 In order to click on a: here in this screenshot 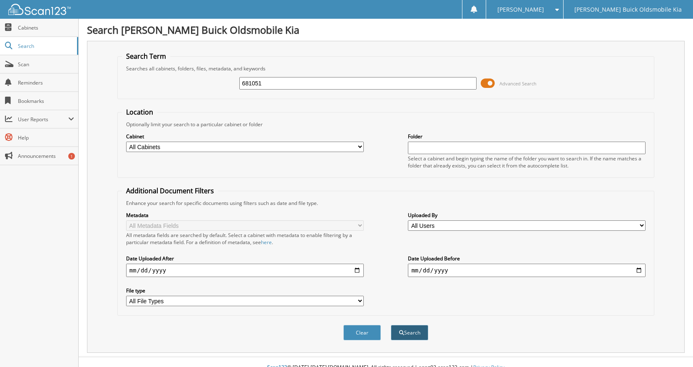, I will do `click(266, 242)`.